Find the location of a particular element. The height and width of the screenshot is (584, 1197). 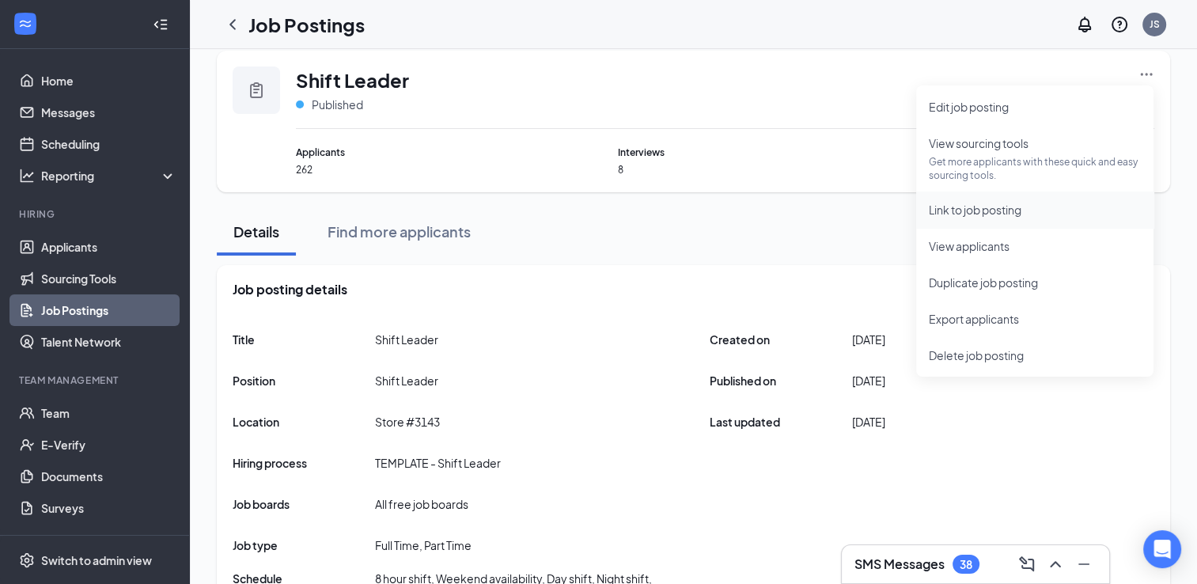

h1: Job Postings is located at coordinates (306, 25).